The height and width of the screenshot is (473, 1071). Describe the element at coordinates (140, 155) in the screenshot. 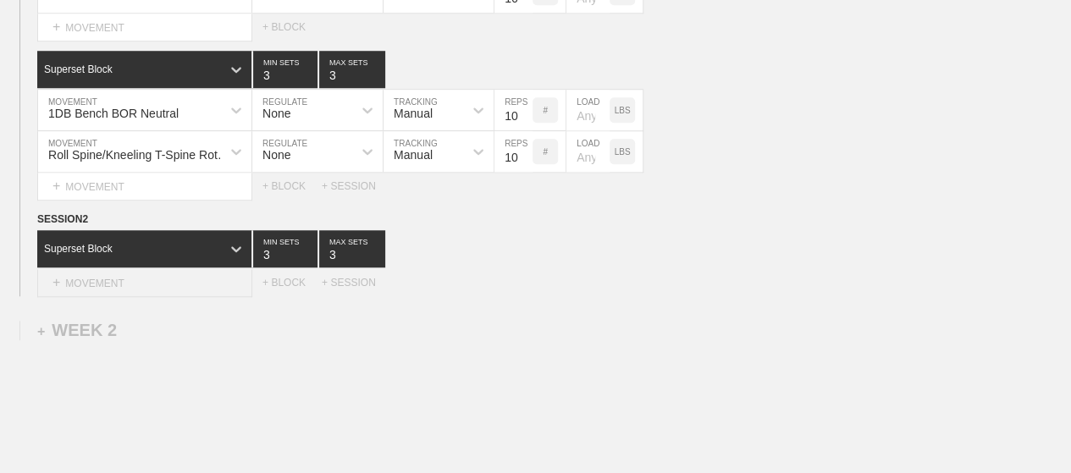

I see `div: Roll Spine/Kneeling T-Spine Rotation` at that location.